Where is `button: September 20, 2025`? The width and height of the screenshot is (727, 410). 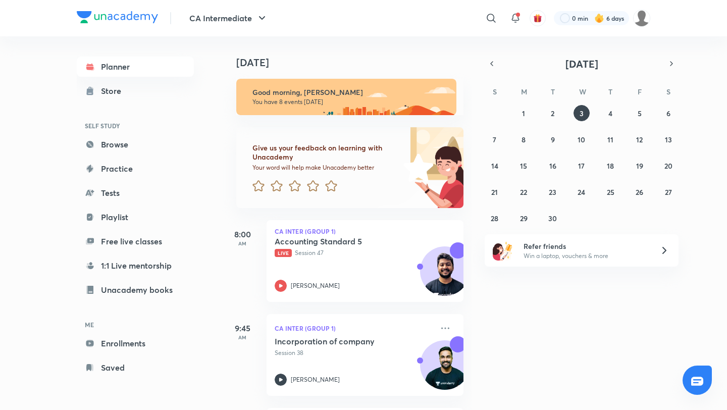
button: September 20, 2025 is located at coordinates (669, 166).